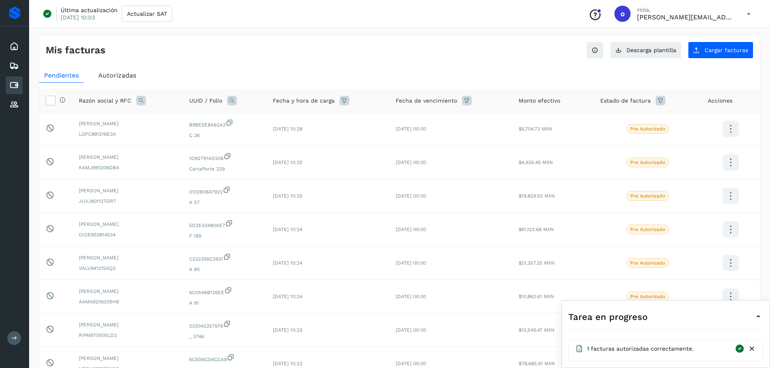 The width and height of the screenshot is (770, 368). What do you see at coordinates (651, 50) in the screenshot?
I see `span: Descarga plantilla` at bounding box center [651, 50].